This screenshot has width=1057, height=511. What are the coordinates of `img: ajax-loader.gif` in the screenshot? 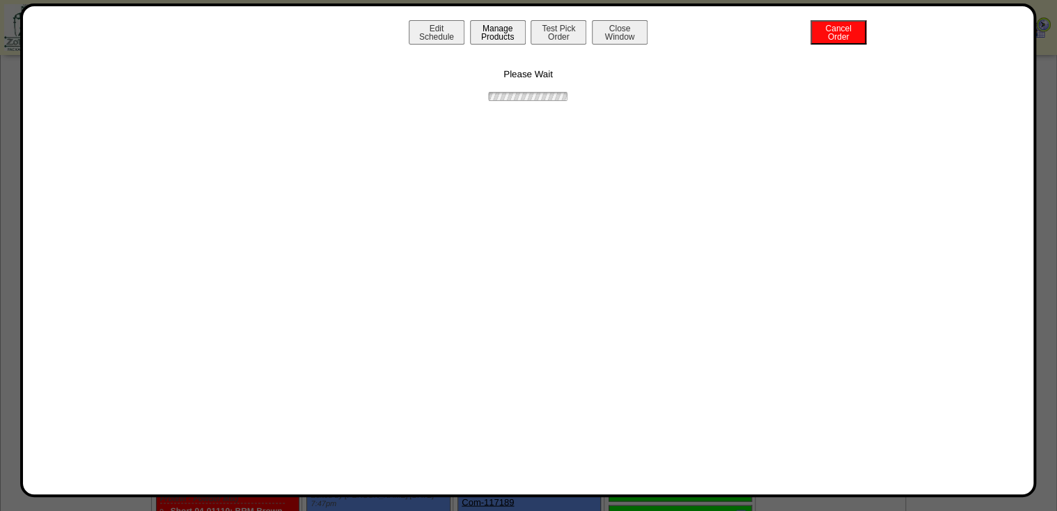 It's located at (528, 96).